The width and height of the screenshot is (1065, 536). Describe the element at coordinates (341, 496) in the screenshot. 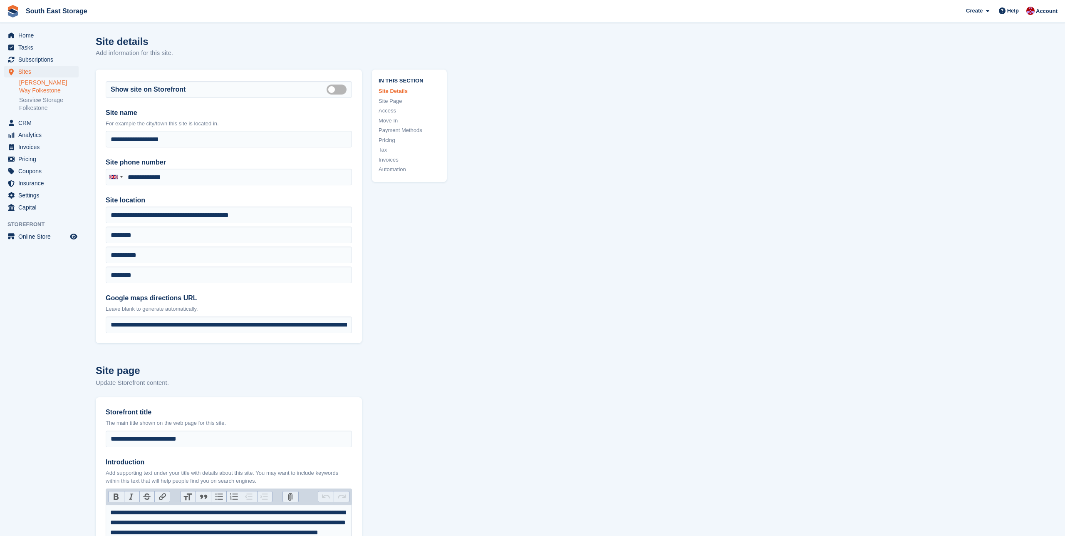

I see `button: Redo` at that location.